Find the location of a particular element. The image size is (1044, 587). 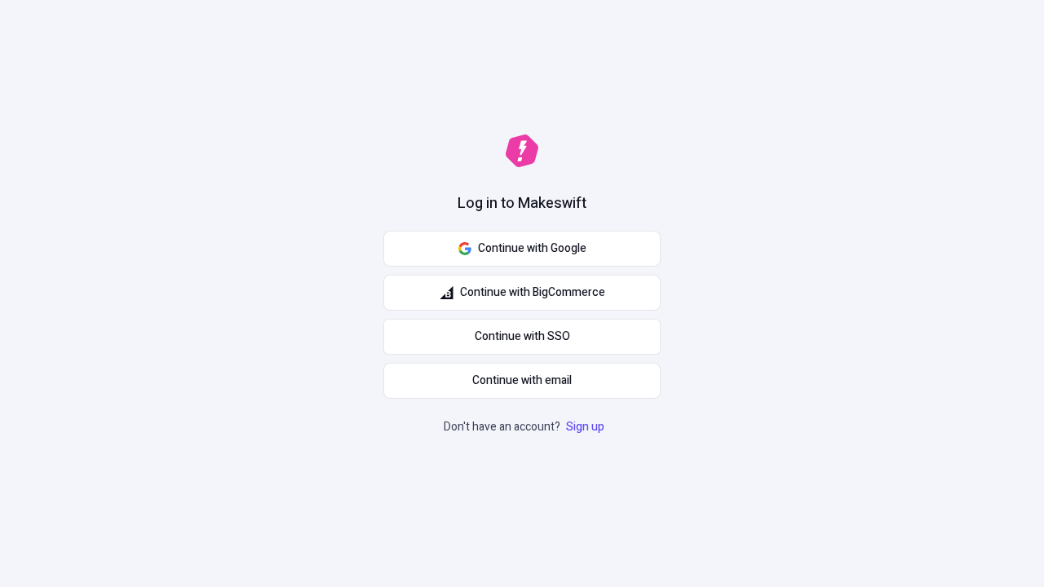

a: Continue with SSO is located at coordinates (522, 337).